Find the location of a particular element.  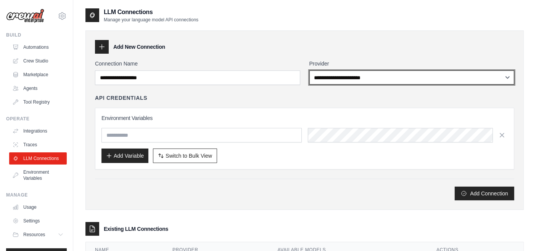

label: Provider is located at coordinates (412, 64).